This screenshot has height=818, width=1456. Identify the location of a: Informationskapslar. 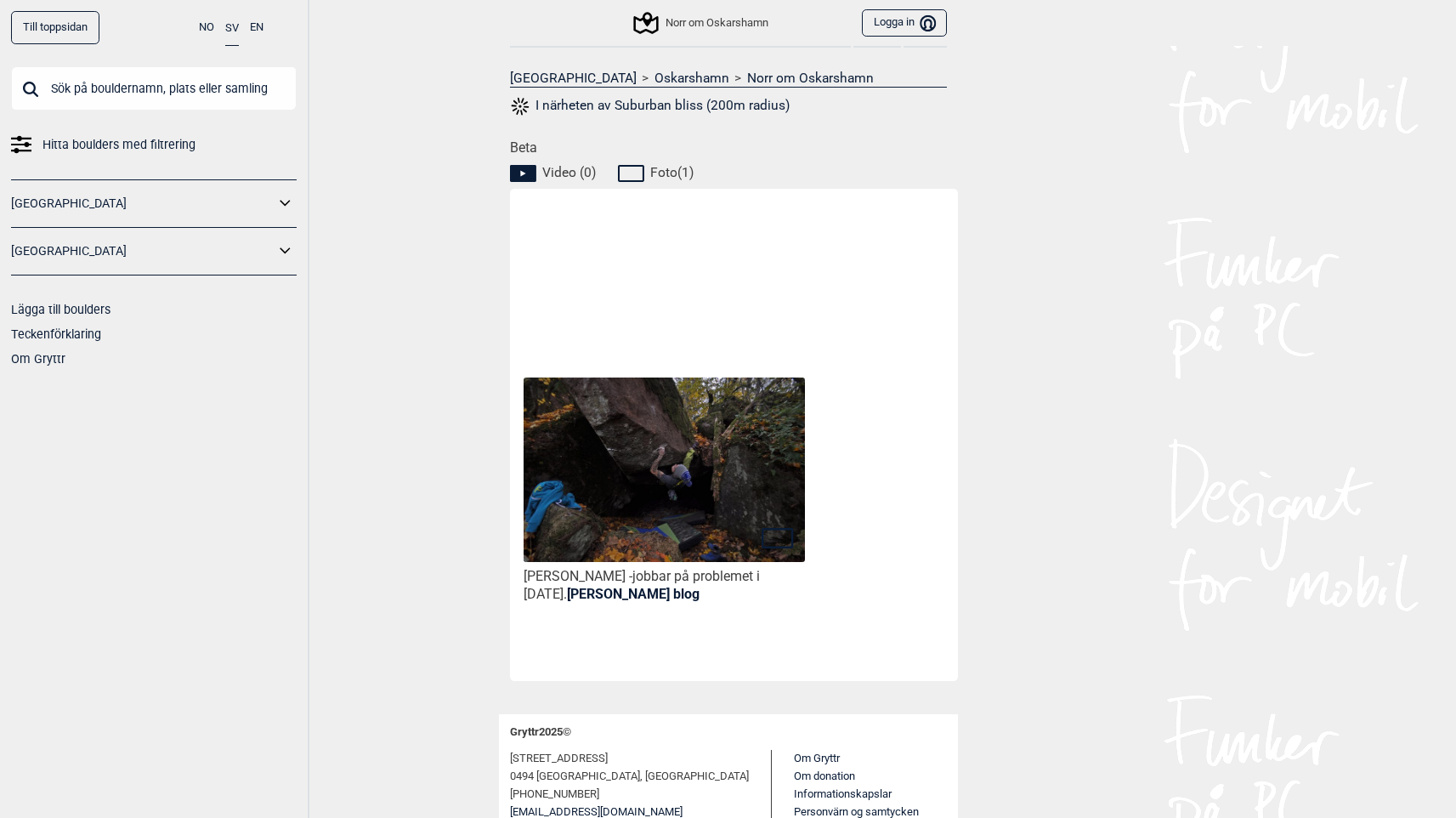
(842, 794).